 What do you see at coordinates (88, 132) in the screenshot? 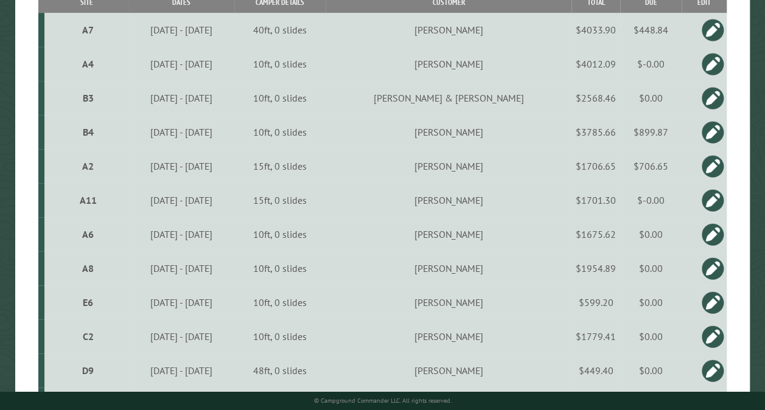
I see `div: B4` at bounding box center [88, 132].